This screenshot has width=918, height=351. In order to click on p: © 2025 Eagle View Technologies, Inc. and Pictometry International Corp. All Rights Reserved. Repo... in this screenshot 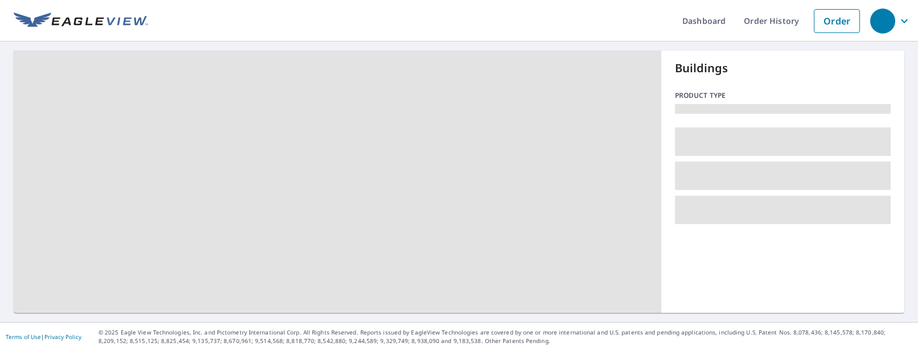, I will do `click(505, 337)`.